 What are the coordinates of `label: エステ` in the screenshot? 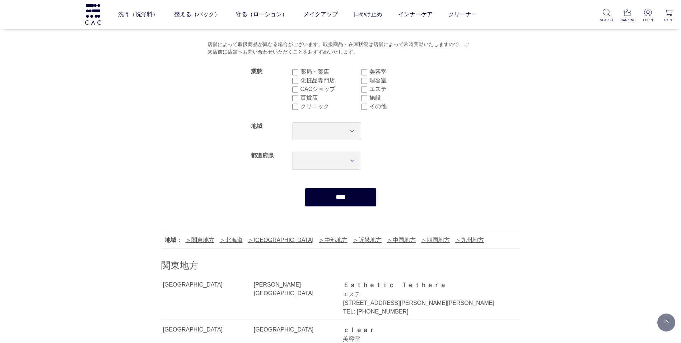 It's located at (400, 89).